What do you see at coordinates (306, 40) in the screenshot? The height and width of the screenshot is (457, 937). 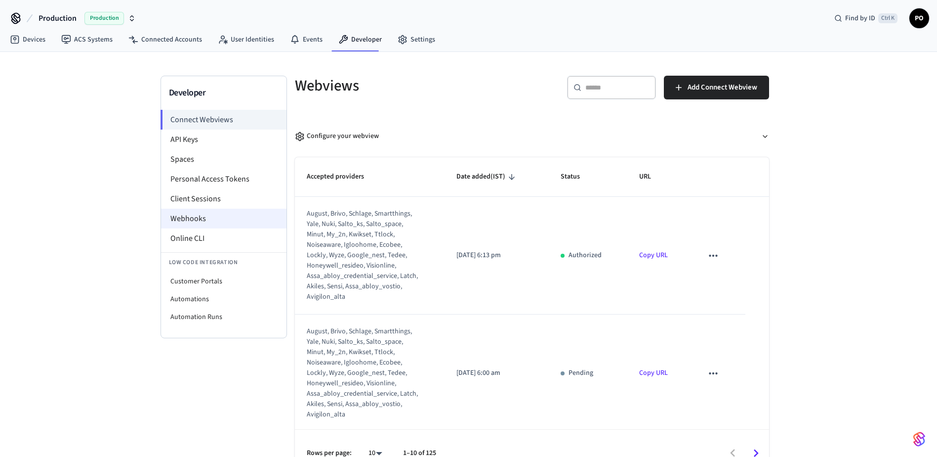 I see `a: Events` at bounding box center [306, 40].